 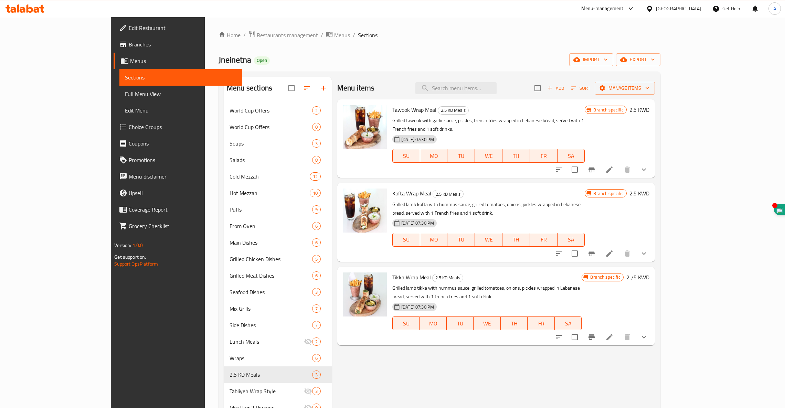 I want to click on div: Tabliyeh Wrap Style3, so click(x=278, y=392).